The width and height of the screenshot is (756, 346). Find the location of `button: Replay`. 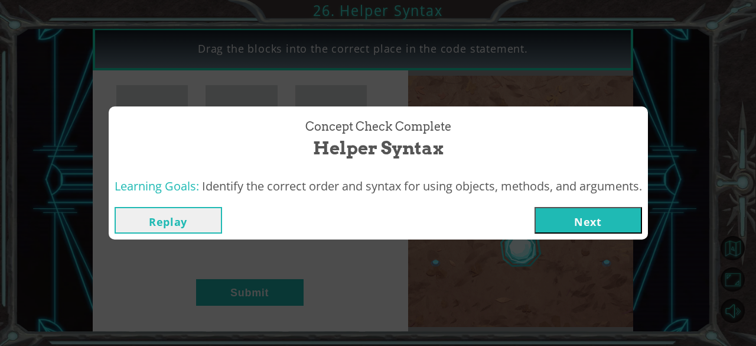

button: Replay is located at coordinates (168, 220).